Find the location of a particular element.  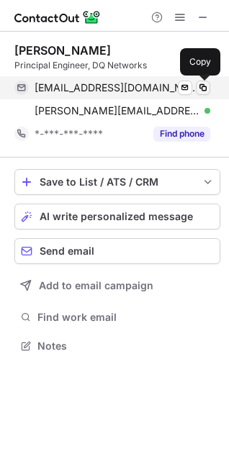

button: Add to email campaign is located at coordinates (117, 286).